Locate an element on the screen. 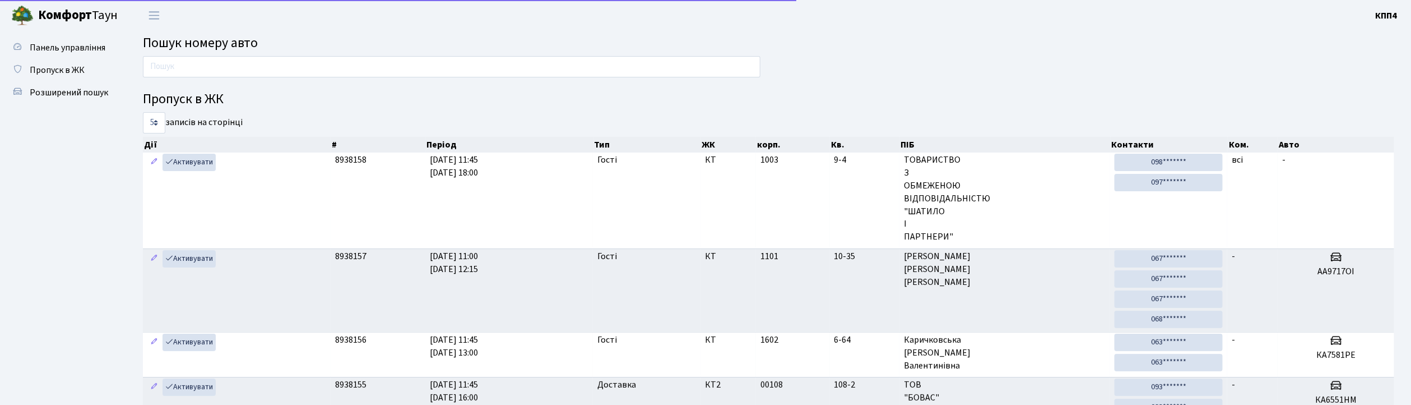 The height and width of the screenshot is (405, 1411). th: Дії is located at coordinates (237, 145).